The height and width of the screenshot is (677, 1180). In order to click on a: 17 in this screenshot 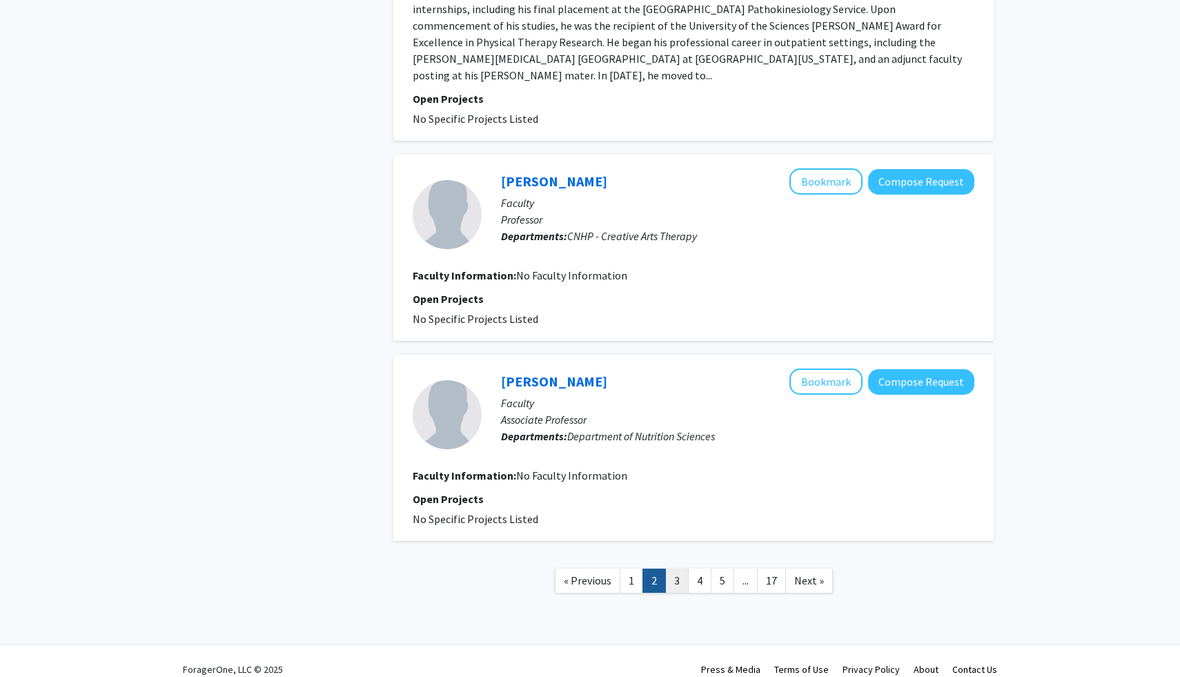, I will do `click(771, 580)`.